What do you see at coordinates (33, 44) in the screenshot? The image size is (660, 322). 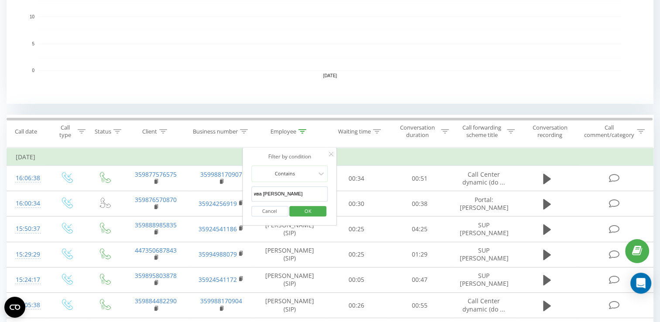 I see `text: 5` at bounding box center [33, 44].